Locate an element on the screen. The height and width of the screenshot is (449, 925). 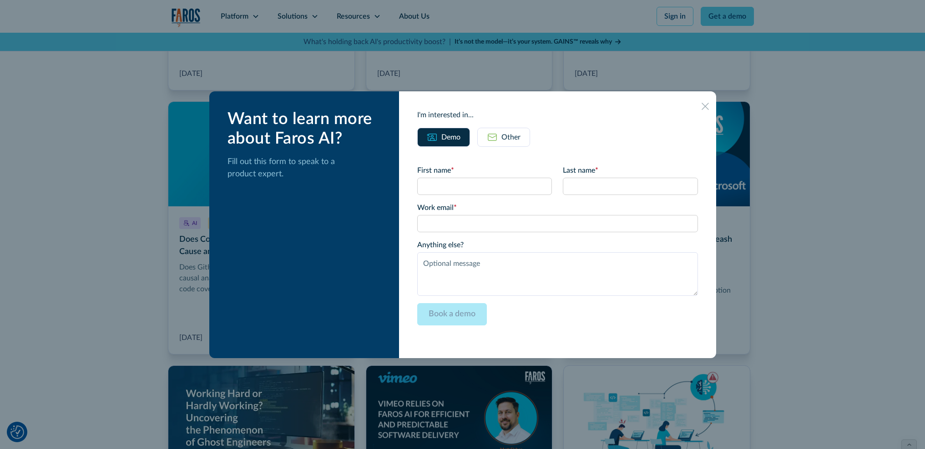
label: Work email is located at coordinates (557, 208).